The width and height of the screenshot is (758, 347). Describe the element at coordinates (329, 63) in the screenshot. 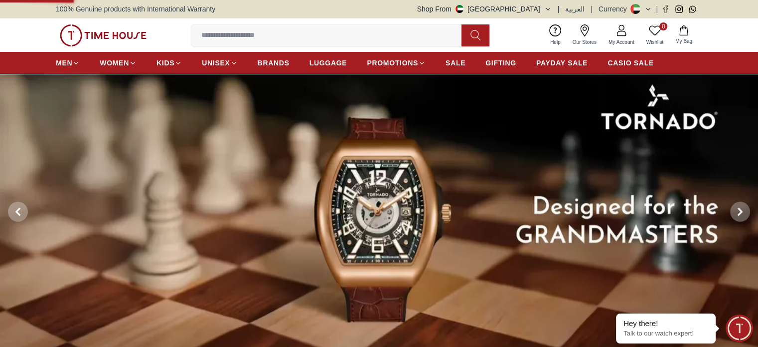

I see `a: LUGGAGE` at that location.